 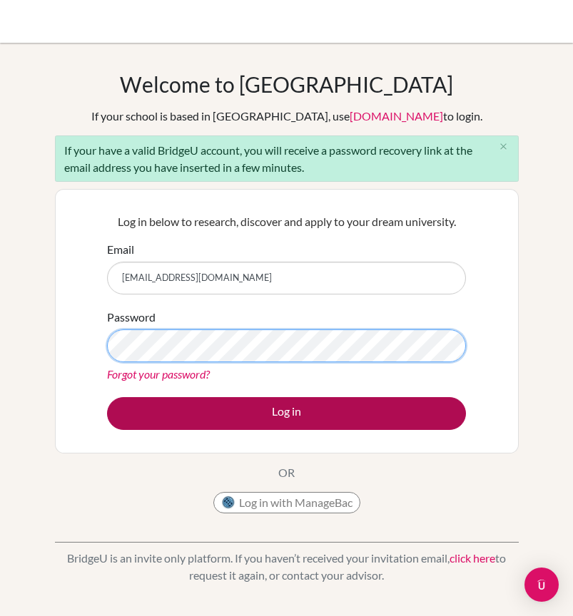 I want to click on div: Open Intercom Messenger, so click(x=541, y=585).